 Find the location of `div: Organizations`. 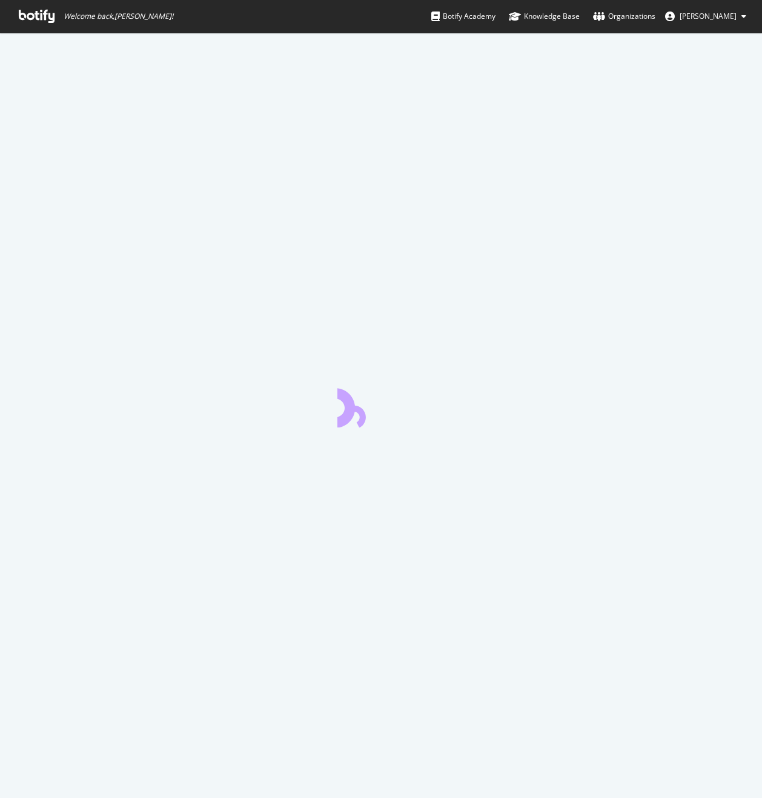

div: Organizations is located at coordinates (624, 16).